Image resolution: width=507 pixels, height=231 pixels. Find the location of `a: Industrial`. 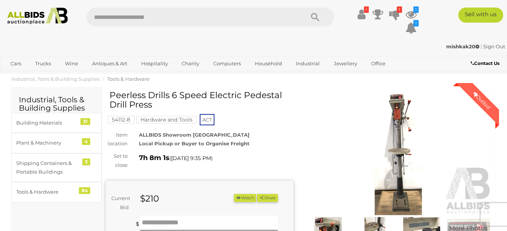

a: Industrial is located at coordinates (308, 63).